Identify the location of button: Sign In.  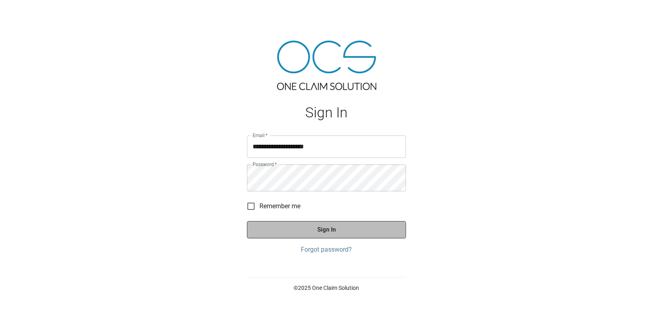
(326, 229).